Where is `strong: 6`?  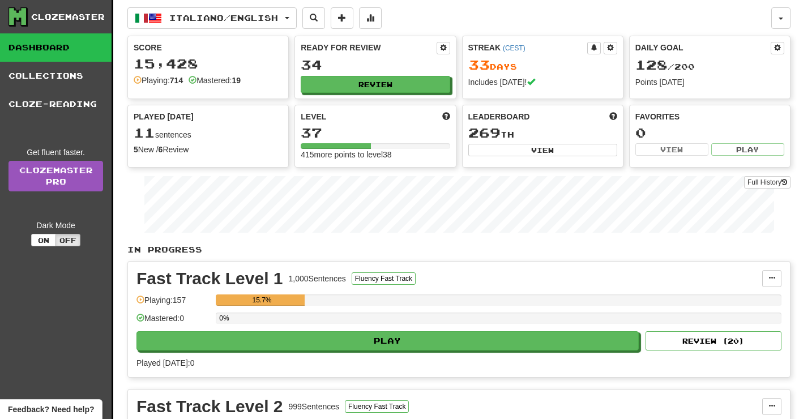 strong: 6 is located at coordinates (161, 149).